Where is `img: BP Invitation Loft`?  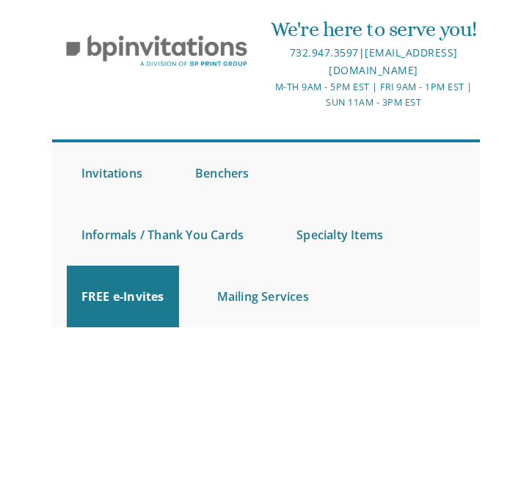
img: BP Invitation Loft is located at coordinates (156, 51).